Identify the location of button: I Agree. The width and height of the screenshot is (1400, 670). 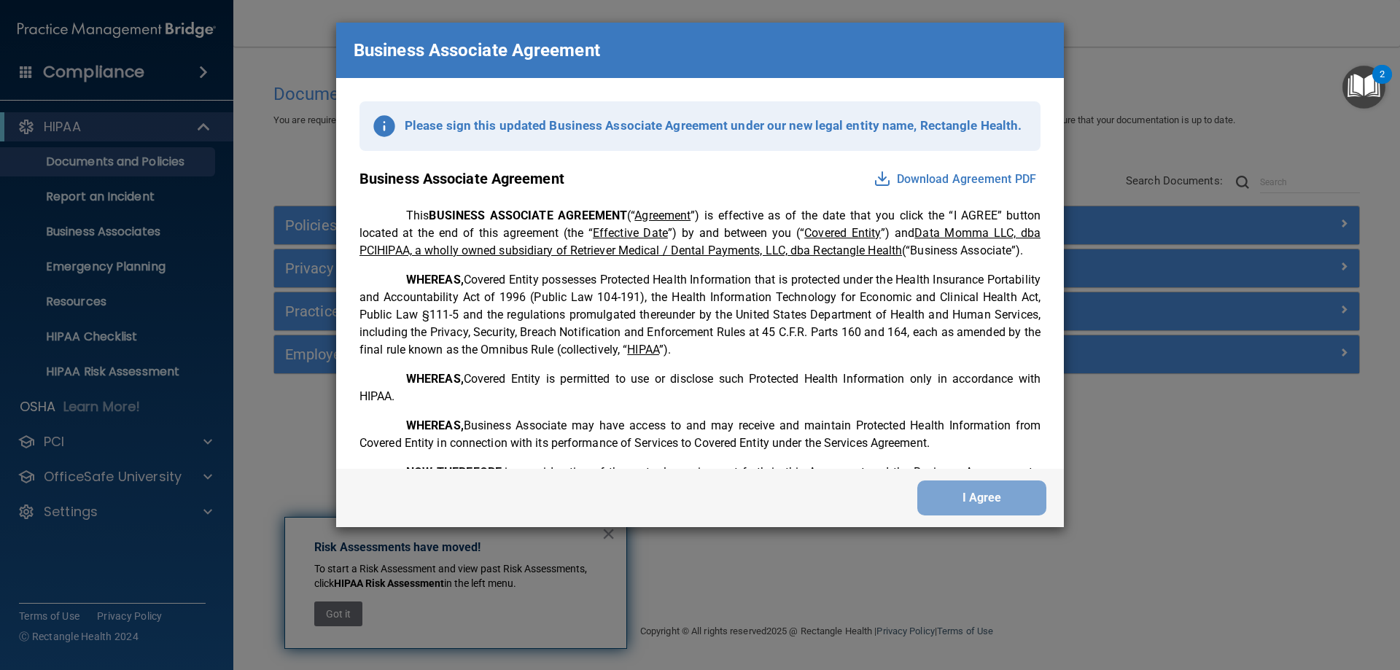
(981, 498).